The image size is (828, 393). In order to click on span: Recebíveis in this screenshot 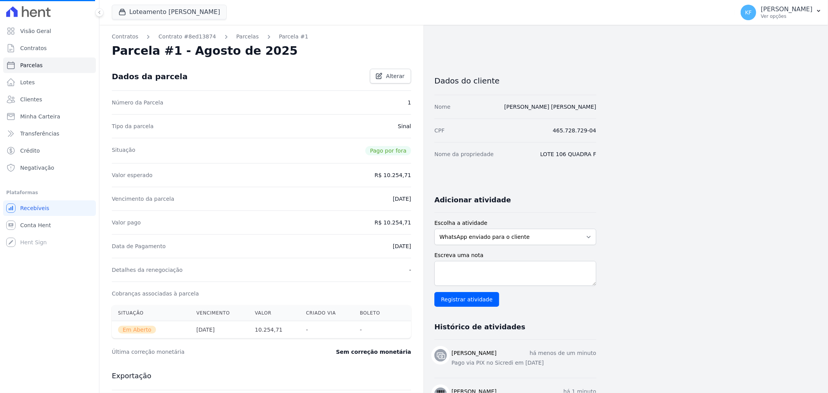, I will do `click(35, 208)`.